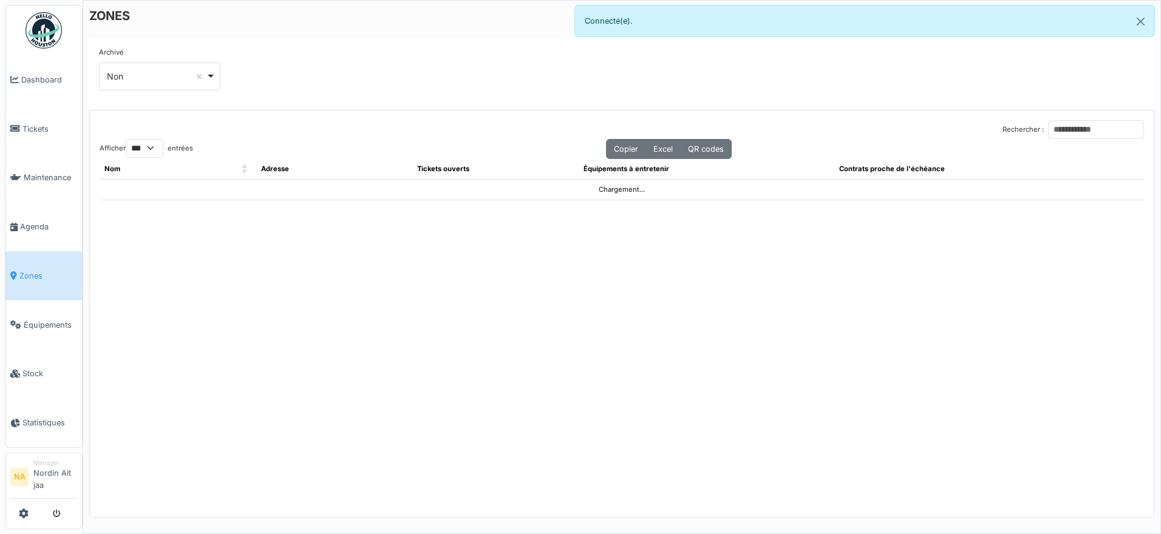 The height and width of the screenshot is (534, 1161). I want to click on li: Nordin Ait jaa, so click(55, 477).